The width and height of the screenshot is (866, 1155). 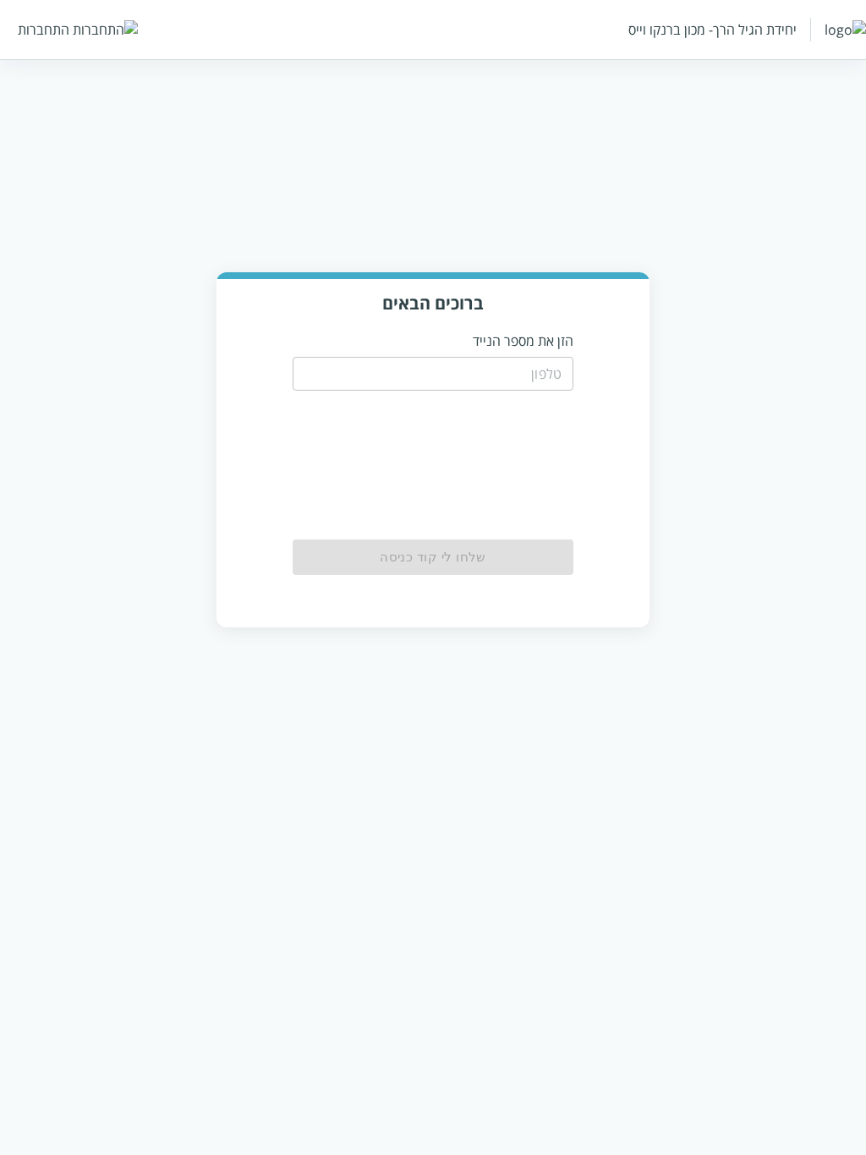 What do you see at coordinates (433, 374) in the screenshot?
I see `input: טלפון` at bounding box center [433, 374].